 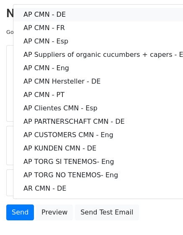 What do you see at coordinates (56, 32) in the screenshot?
I see `small: Google Sheet:` at bounding box center [56, 32].